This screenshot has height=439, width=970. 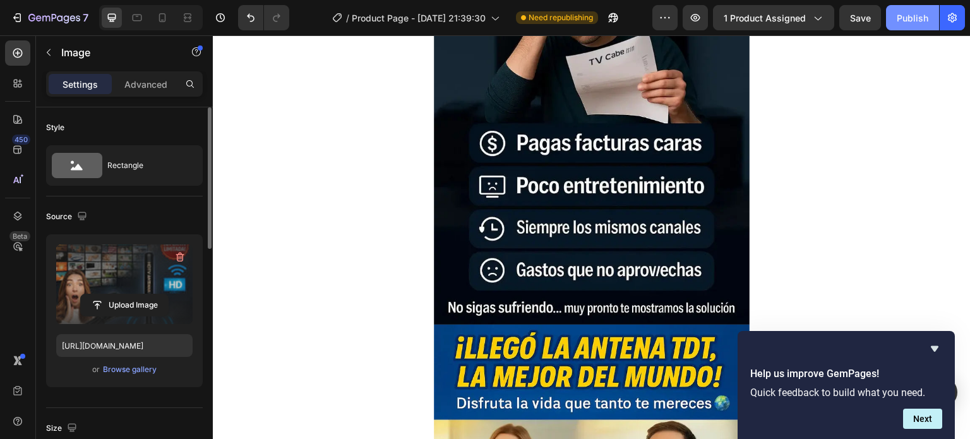 What do you see at coordinates (146, 84) in the screenshot?
I see `p: Advanced` at bounding box center [146, 84].